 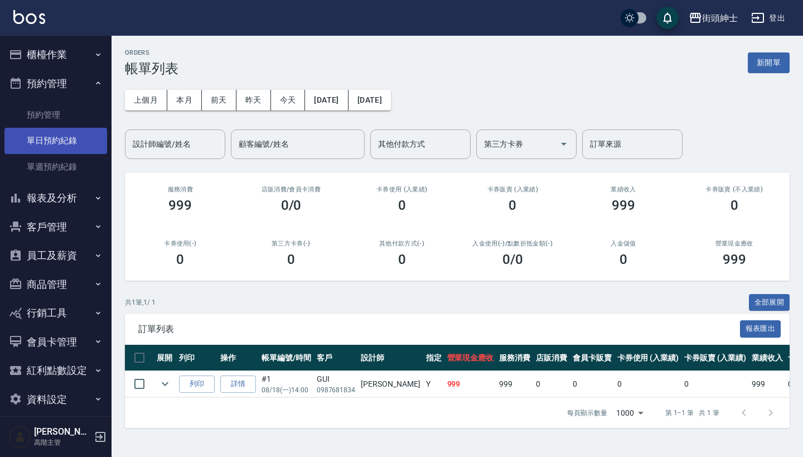 I want to click on button: 預約管理, so click(x=56, y=84).